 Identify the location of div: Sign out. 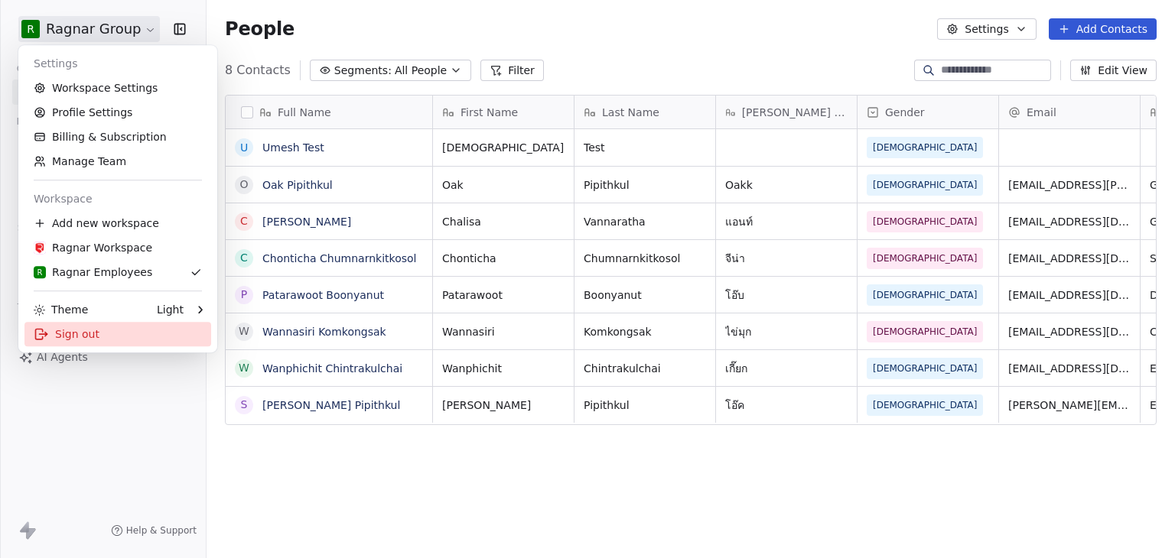
(118, 334).